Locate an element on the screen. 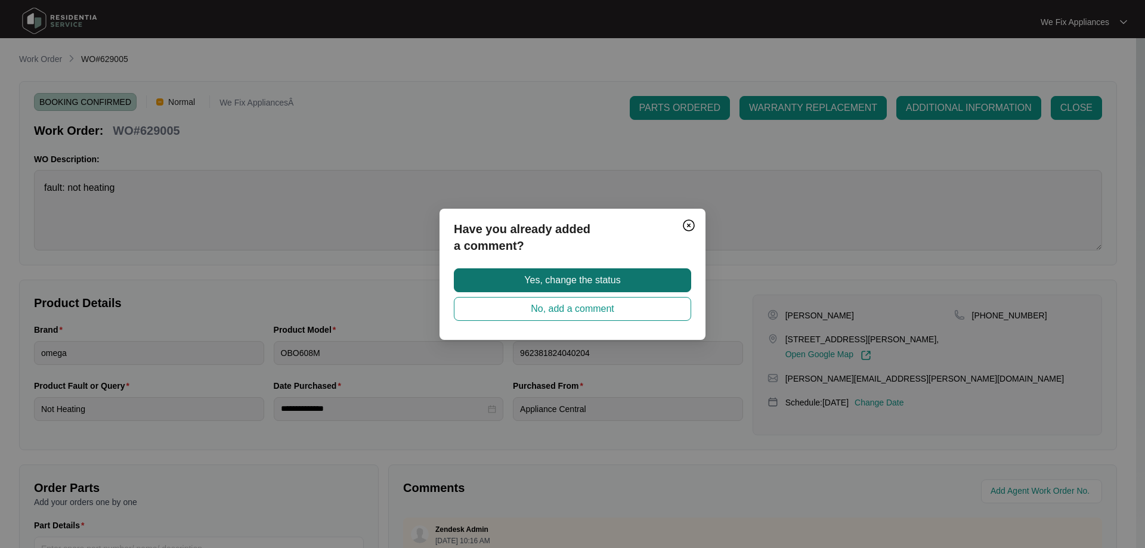 This screenshot has height=548, width=1145. img: closeCircle is located at coordinates (689, 225).